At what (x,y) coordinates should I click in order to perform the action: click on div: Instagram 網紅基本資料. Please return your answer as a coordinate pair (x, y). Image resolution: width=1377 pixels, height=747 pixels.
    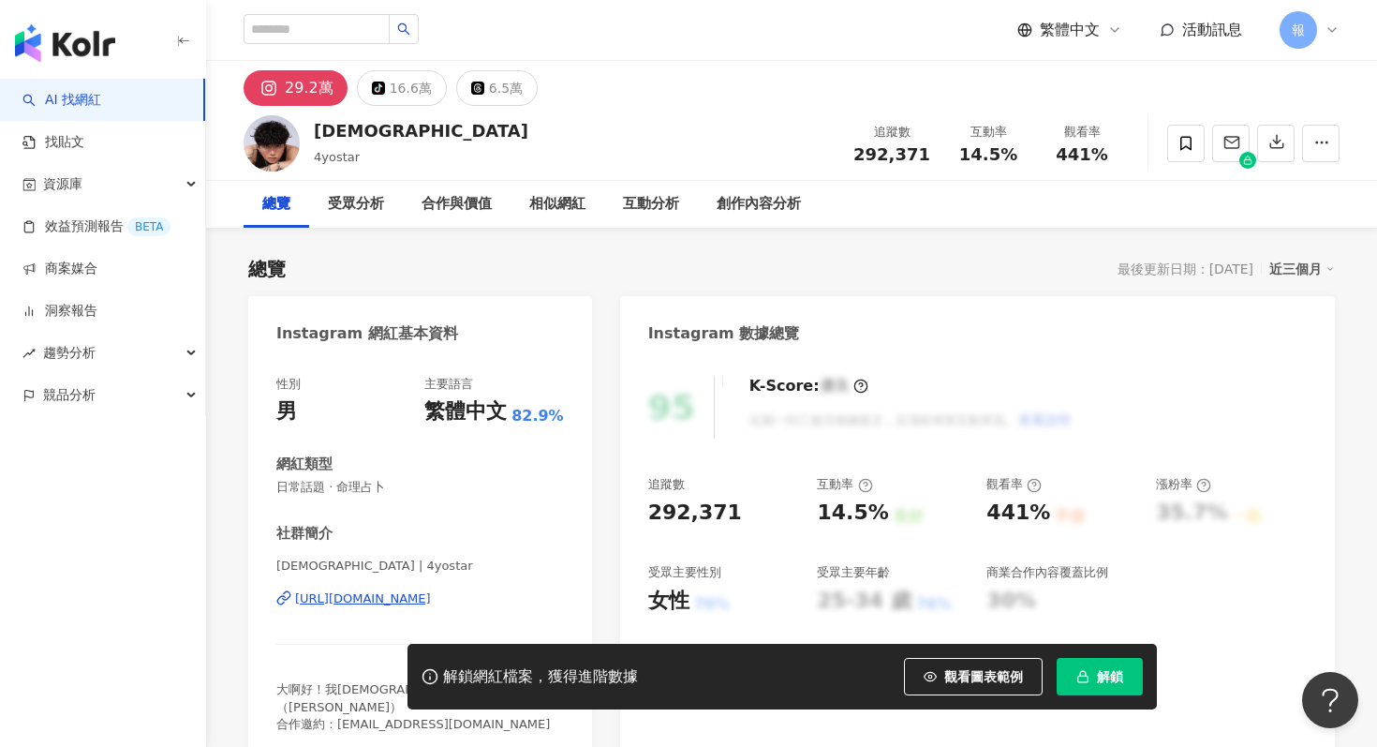
    Looking at the image, I should click on (367, 333).